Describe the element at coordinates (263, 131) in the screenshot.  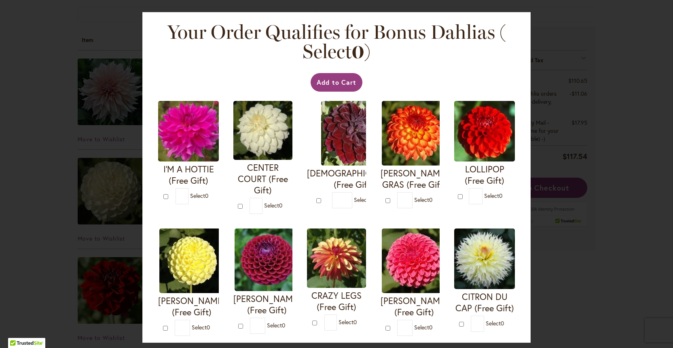
I see `img: CENTER COURT (Free Gift)` at that location.